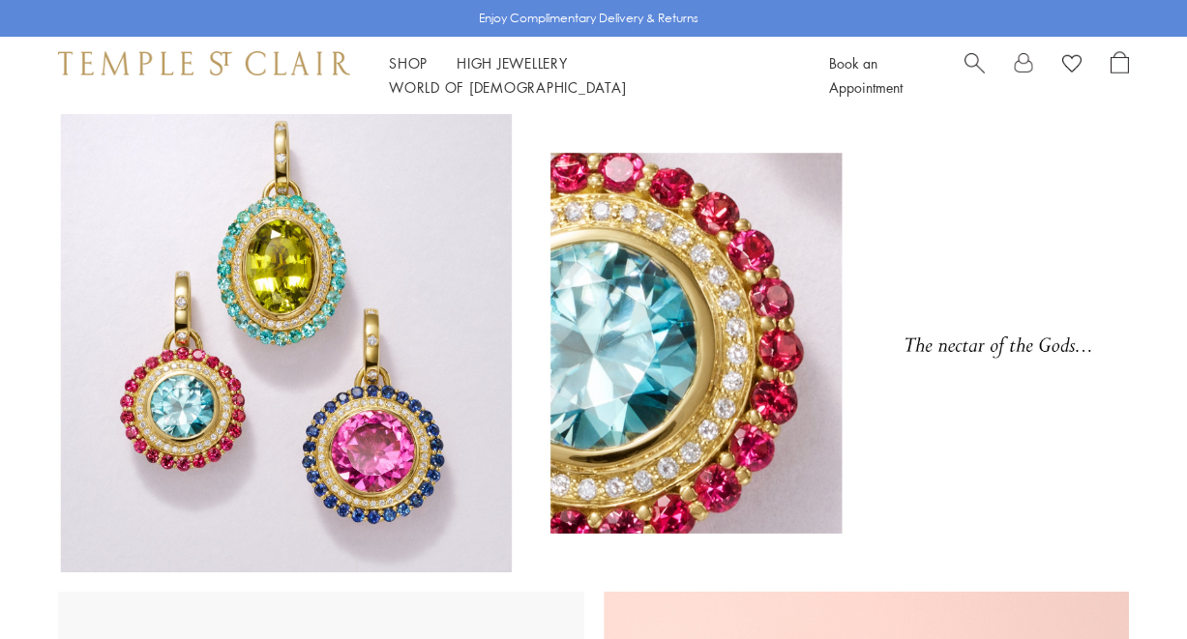 This screenshot has height=639, width=1187. I want to click on a: ShopShop, so click(408, 63).